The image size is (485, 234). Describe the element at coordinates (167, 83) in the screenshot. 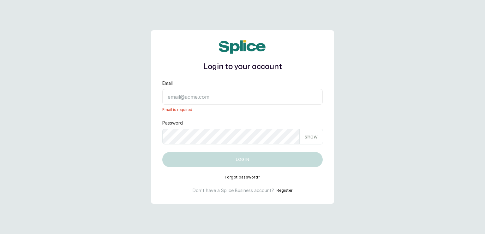

I see `label: Email` at that location.